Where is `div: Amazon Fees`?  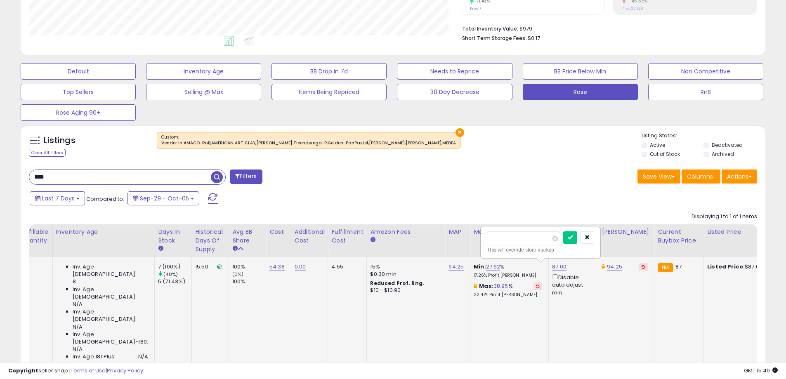
div: Amazon Fees is located at coordinates (406, 232).